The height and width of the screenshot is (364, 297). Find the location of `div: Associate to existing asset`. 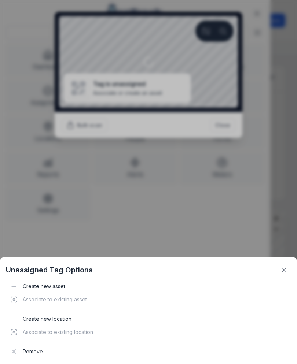

div: Associate to existing asset is located at coordinates (149, 300).